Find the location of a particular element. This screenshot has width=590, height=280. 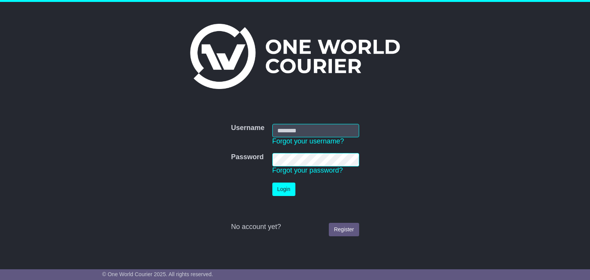

label: Username is located at coordinates (247, 128).